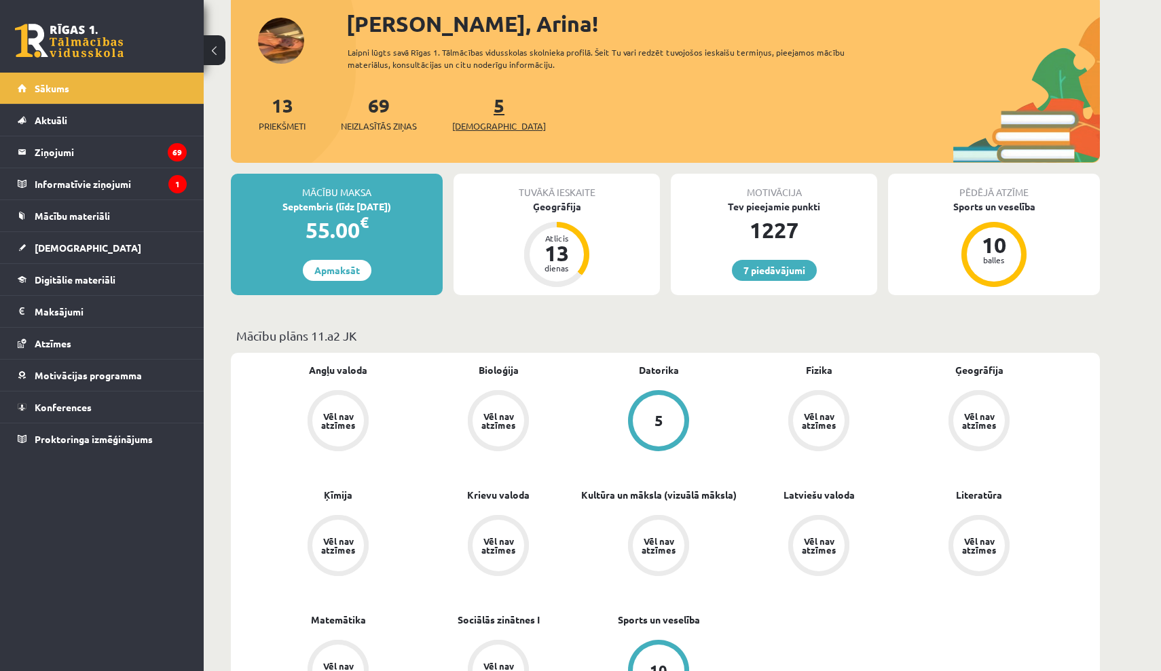  Describe the element at coordinates (665, 335) in the screenshot. I see `p: Mācību plāns 11.a2 JK` at that location.